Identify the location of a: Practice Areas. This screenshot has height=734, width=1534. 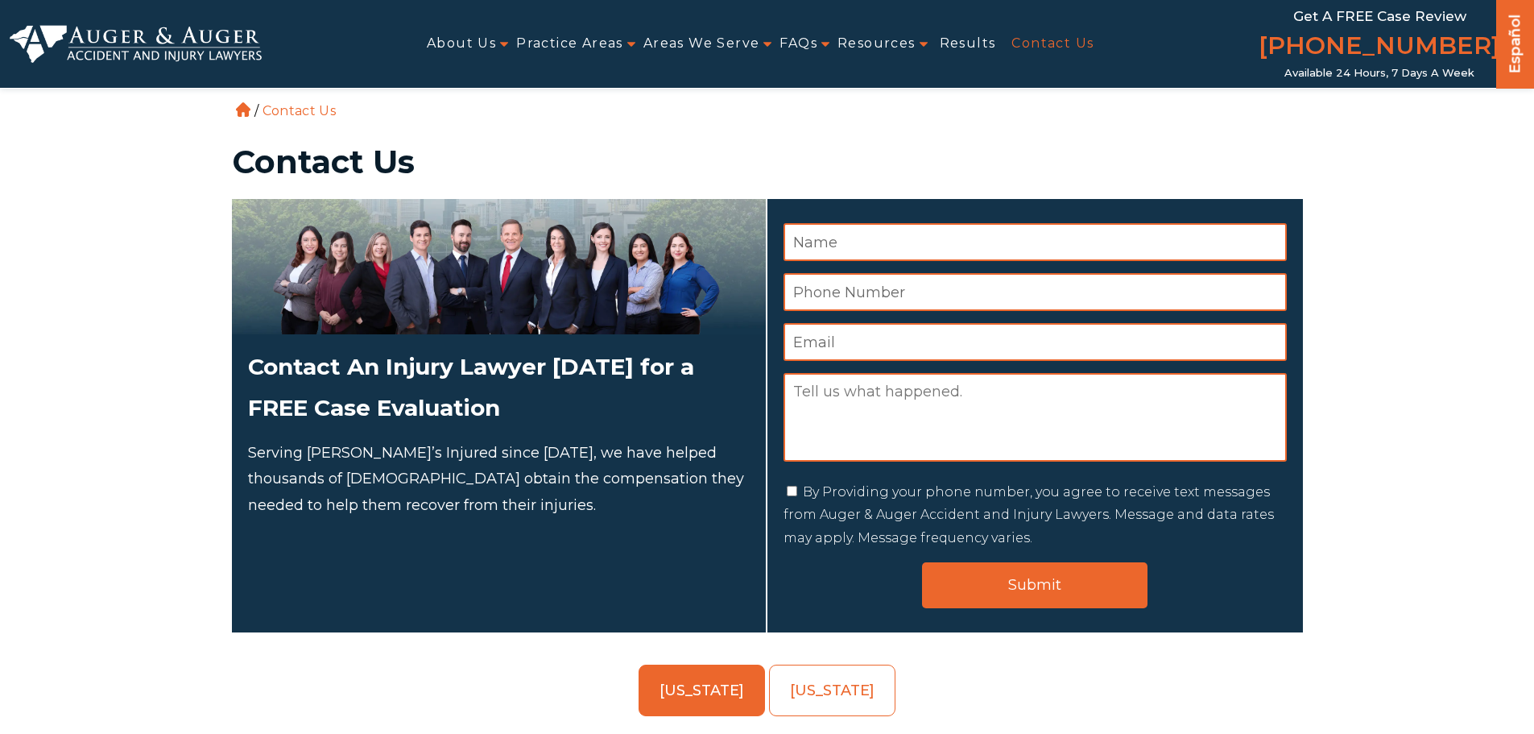
(569, 43).